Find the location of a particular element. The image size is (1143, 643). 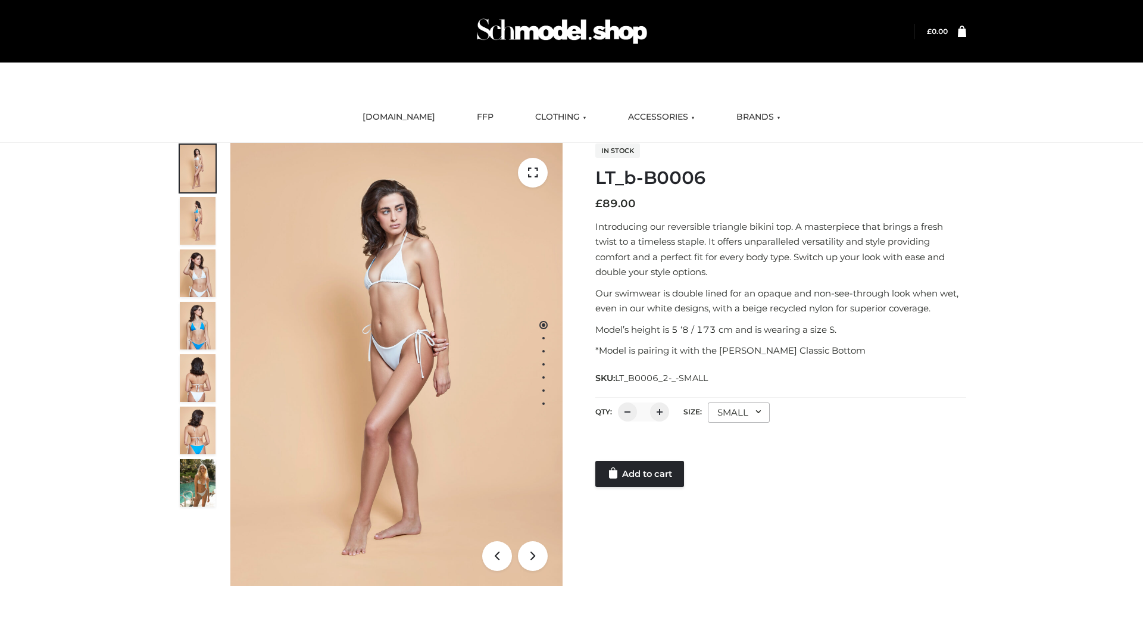

label: Size: is located at coordinates (692, 411).